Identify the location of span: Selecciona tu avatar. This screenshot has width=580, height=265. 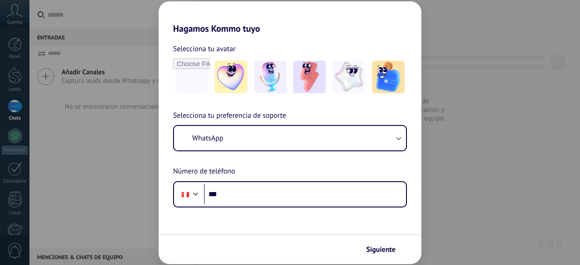
(204, 49).